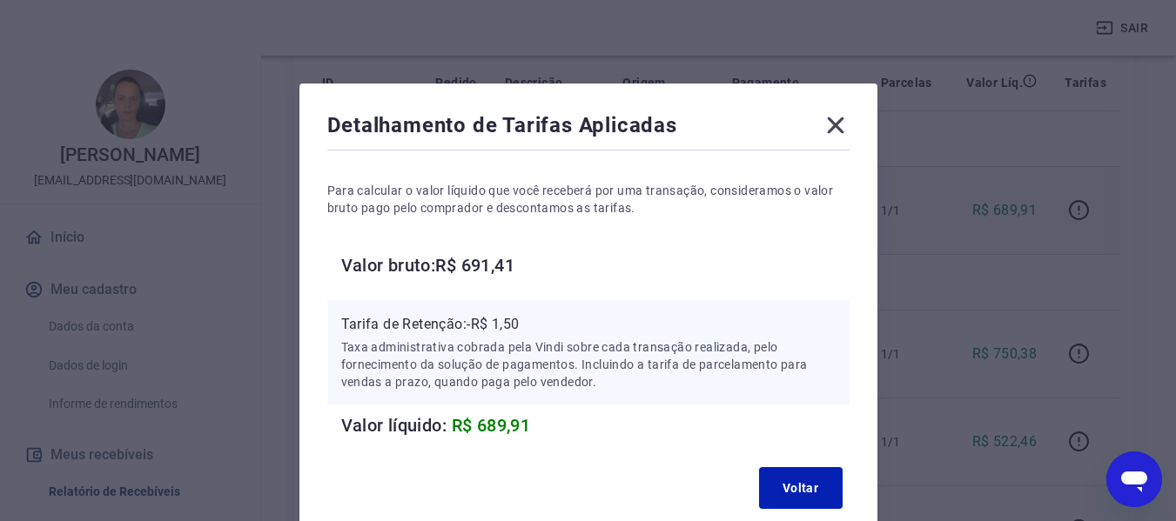 The image size is (1176, 521). Describe the element at coordinates (595, 426) in the screenshot. I see `h6: Valor líquido:` at that location.